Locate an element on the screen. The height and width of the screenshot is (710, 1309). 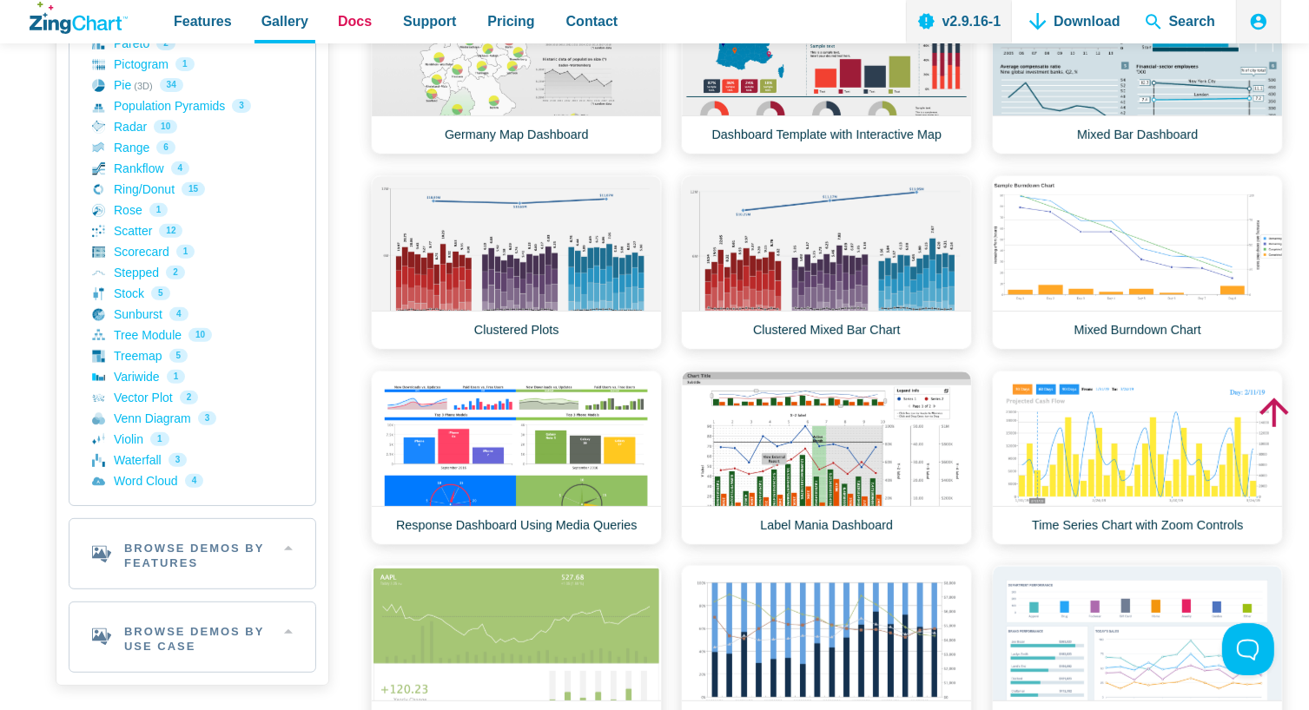
a: Time Series Chart with Zoom Controls is located at coordinates (1137, 458).